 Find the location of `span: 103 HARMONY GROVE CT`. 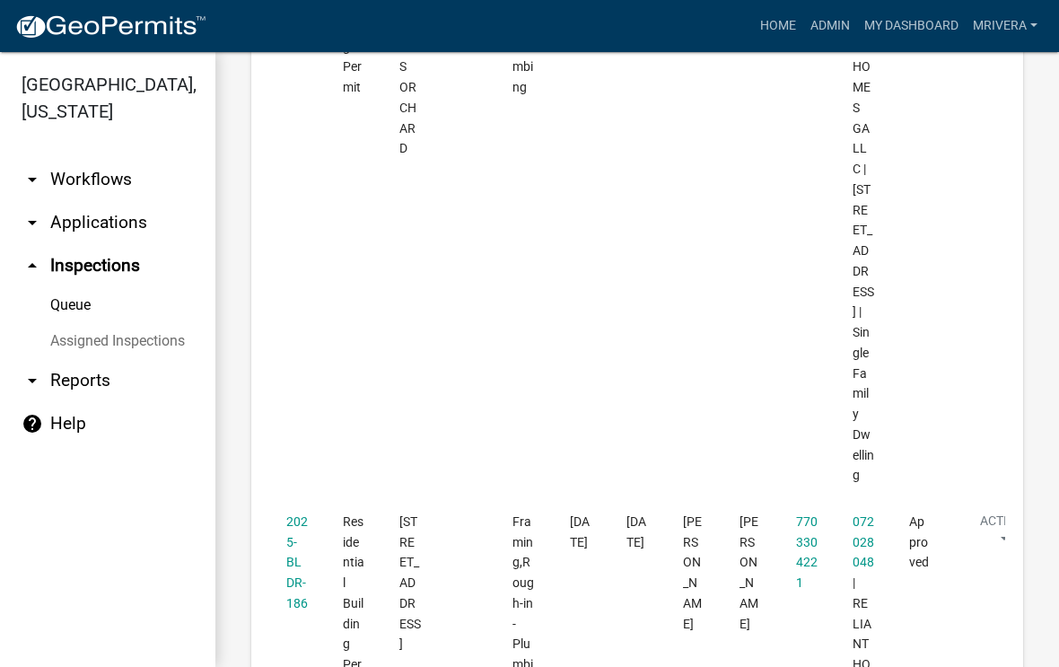

span: 103 HARMONY GROVE CT is located at coordinates (410, 582).